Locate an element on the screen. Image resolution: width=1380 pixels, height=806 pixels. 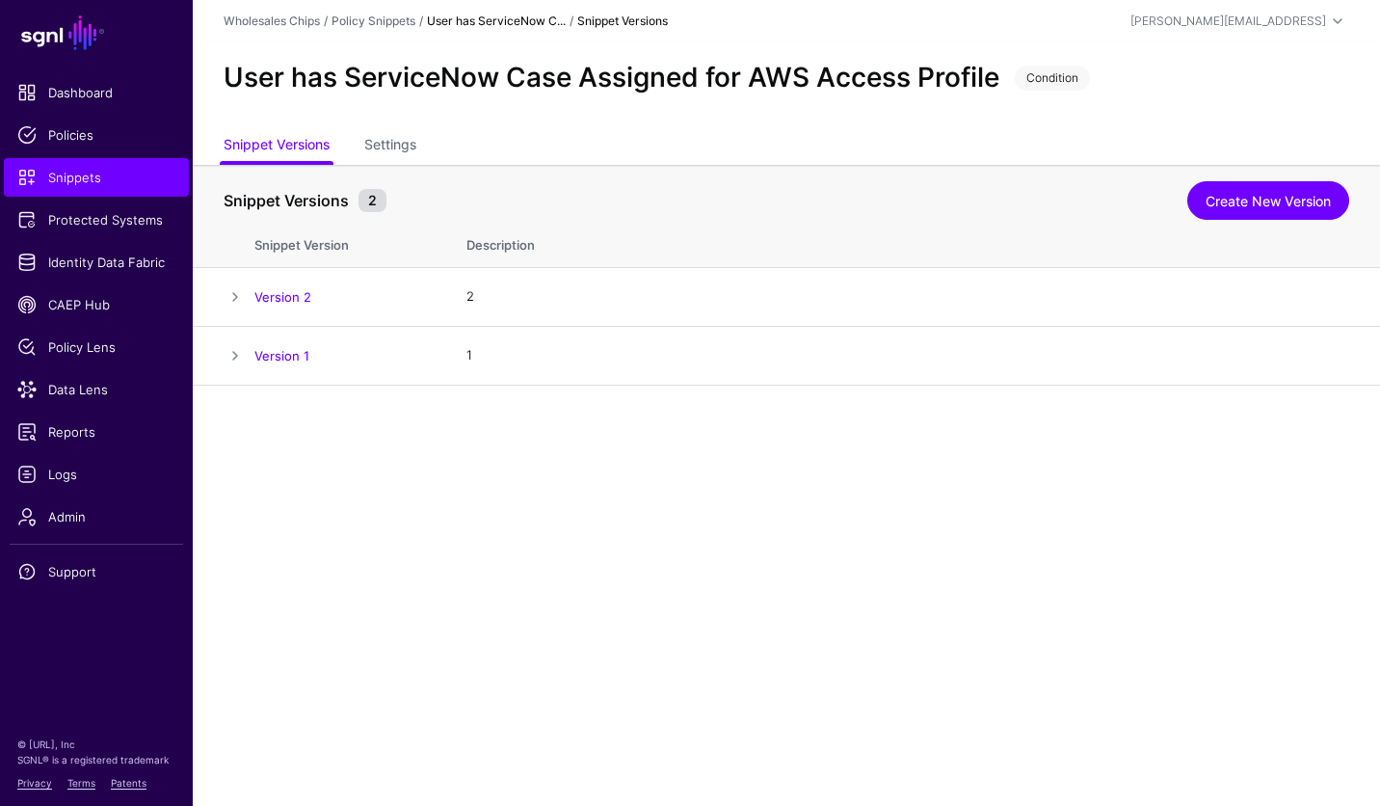
span: Protected Systems is located at coordinates (96, 220).